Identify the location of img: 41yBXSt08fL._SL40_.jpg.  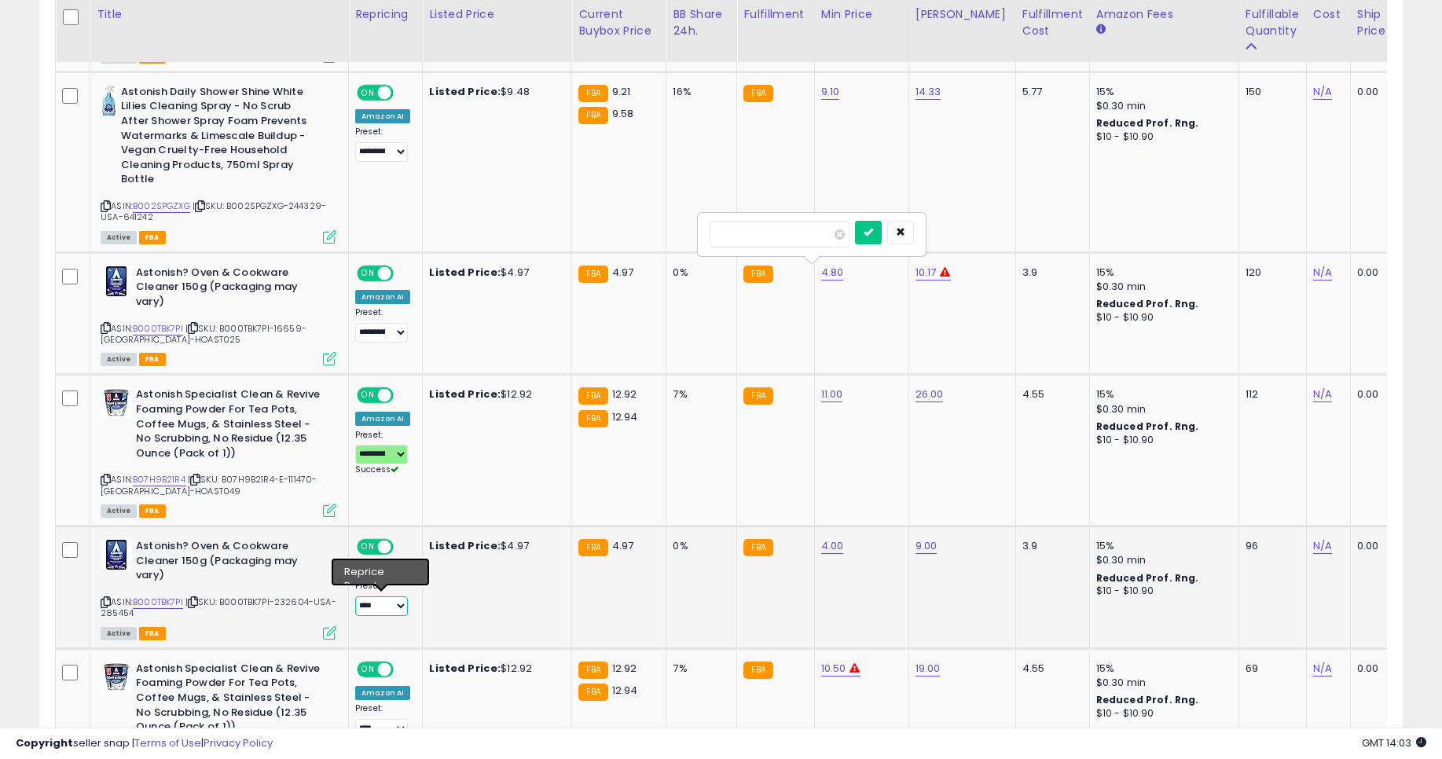
(116, 403).